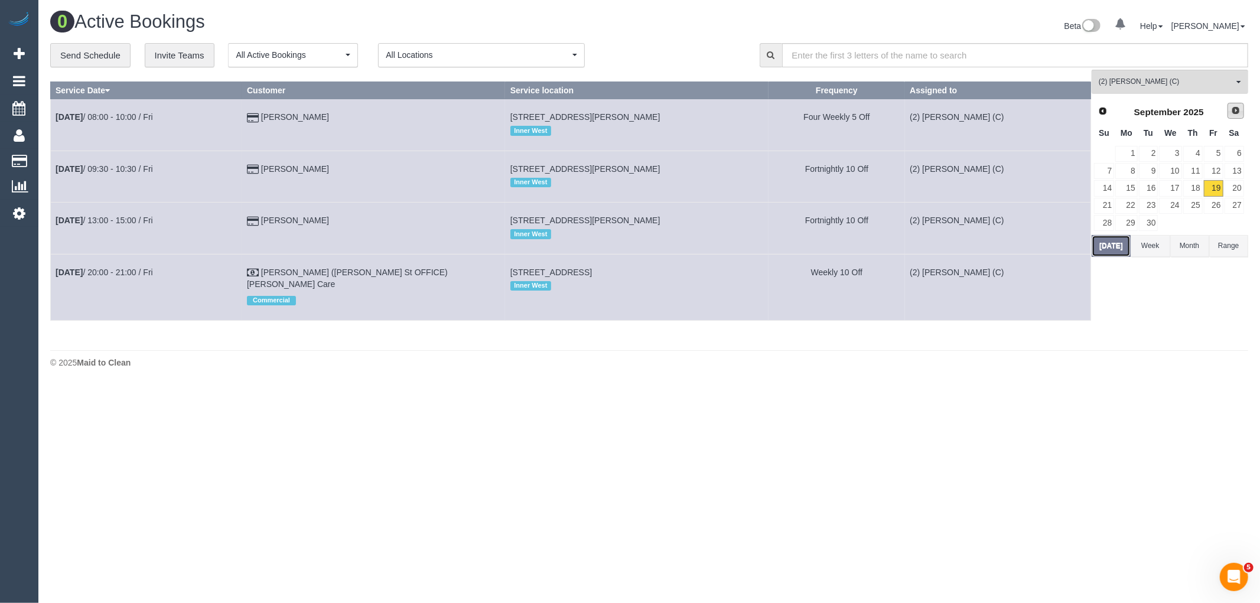 This screenshot has height=603, width=1260. What do you see at coordinates (289, 55) in the screenshot?
I see `span: All Active Bookings` at bounding box center [289, 55].